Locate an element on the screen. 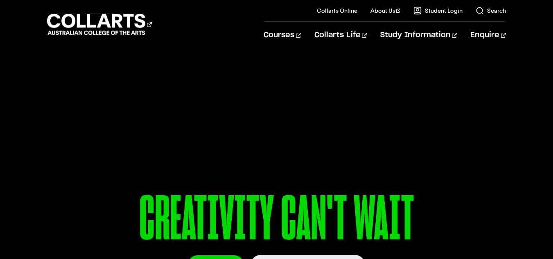 The height and width of the screenshot is (259, 553). div: Go to homepage is located at coordinates (100, 24).